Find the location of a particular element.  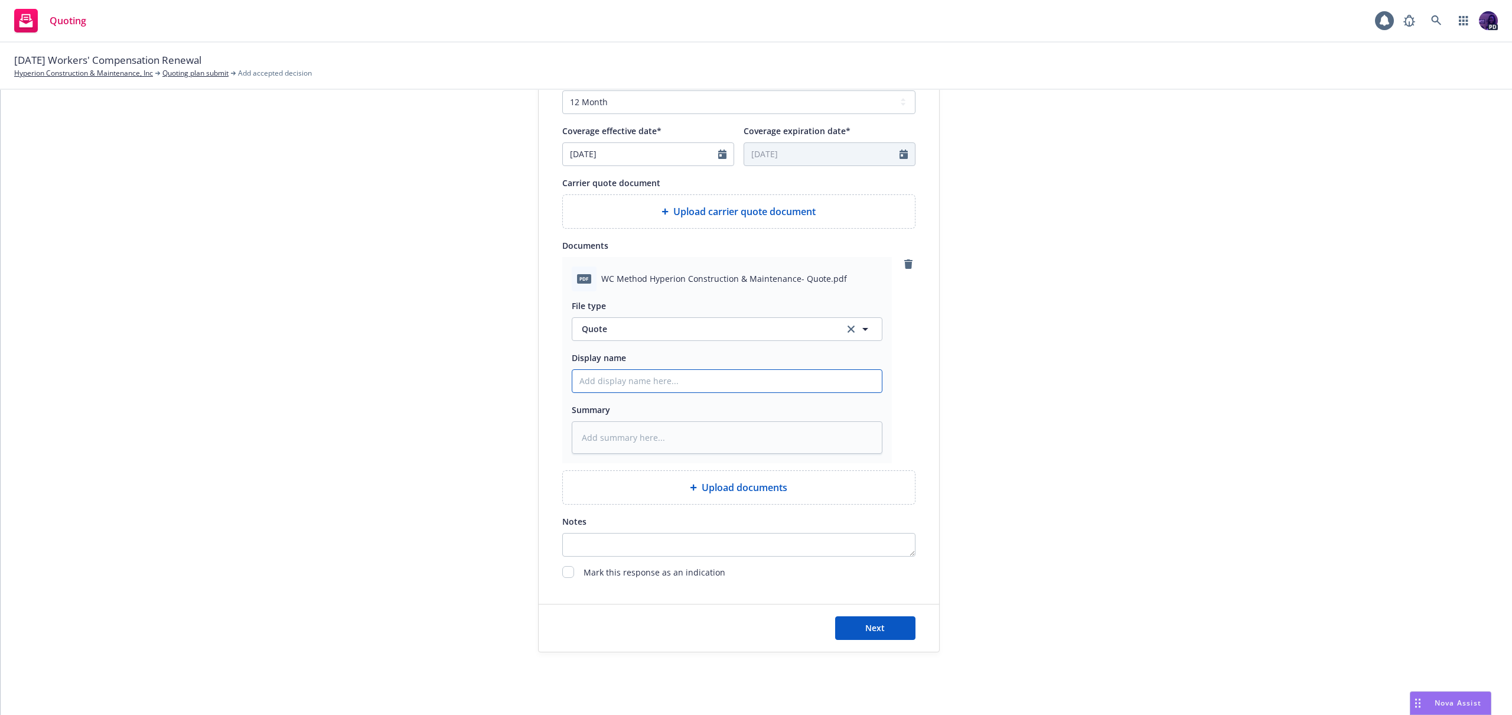

span: Nova Assist is located at coordinates (1458, 702).